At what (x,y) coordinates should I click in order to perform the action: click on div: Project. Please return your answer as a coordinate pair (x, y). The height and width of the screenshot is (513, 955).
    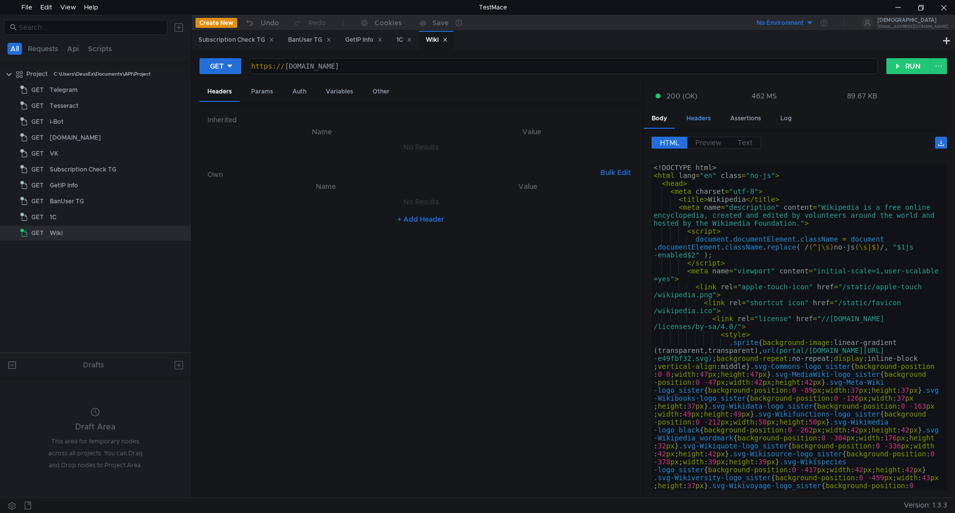
    Looking at the image, I should click on (37, 74).